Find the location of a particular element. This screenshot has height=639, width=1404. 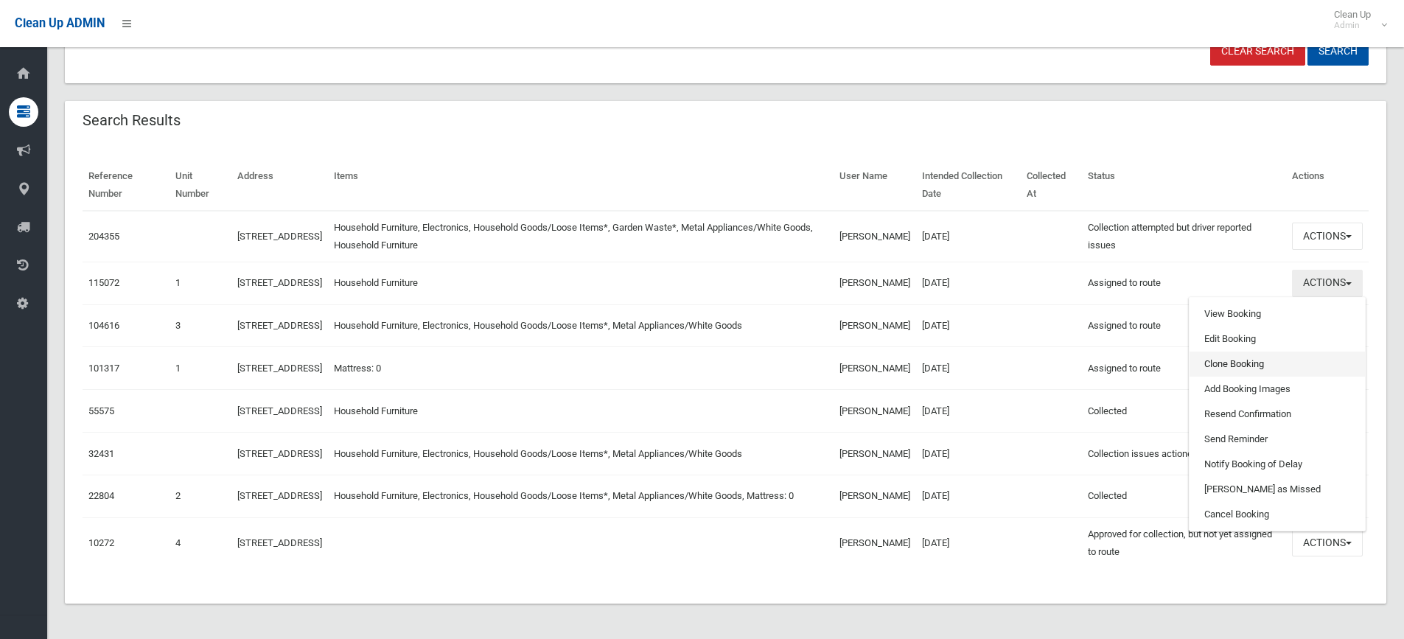

td: 3 is located at coordinates (200, 326).